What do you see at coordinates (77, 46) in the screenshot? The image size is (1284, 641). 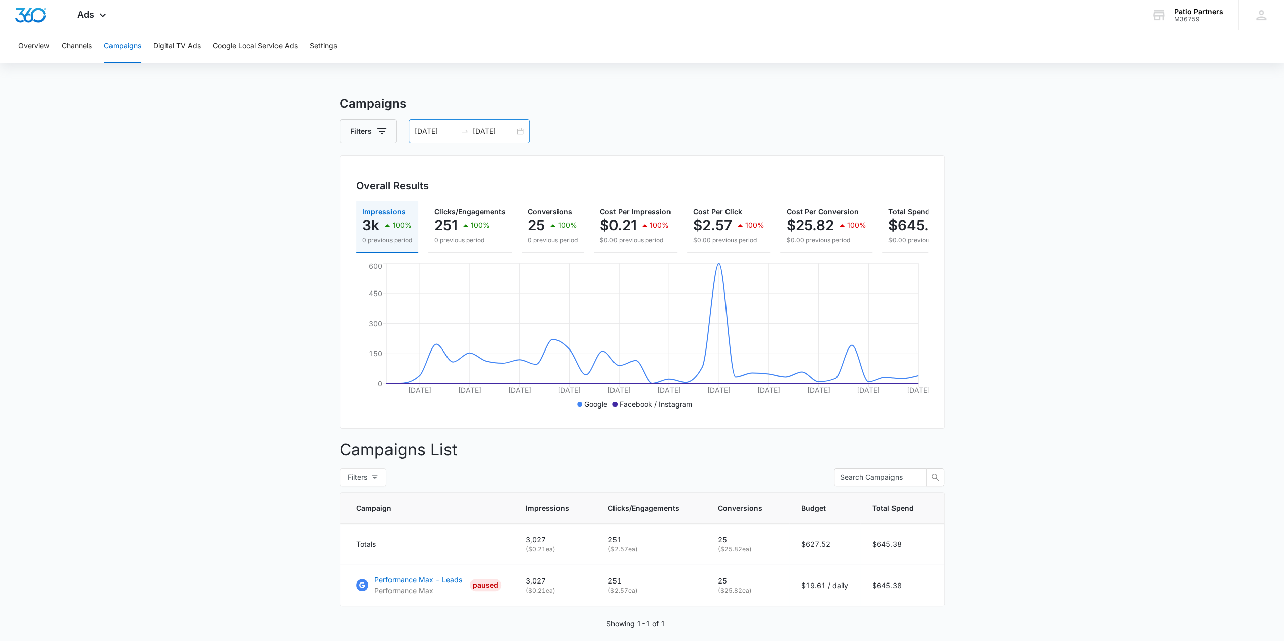 I see `button: Channels` at bounding box center [77, 46].